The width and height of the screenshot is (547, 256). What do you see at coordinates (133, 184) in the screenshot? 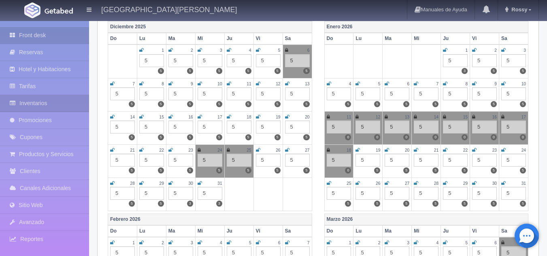
I see `small: 28` at bounding box center [133, 184].